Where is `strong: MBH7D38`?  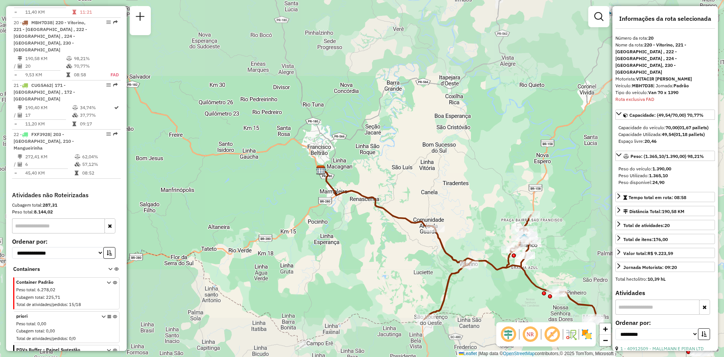 strong: MBH7D38 is located at coordinates (643, 85).